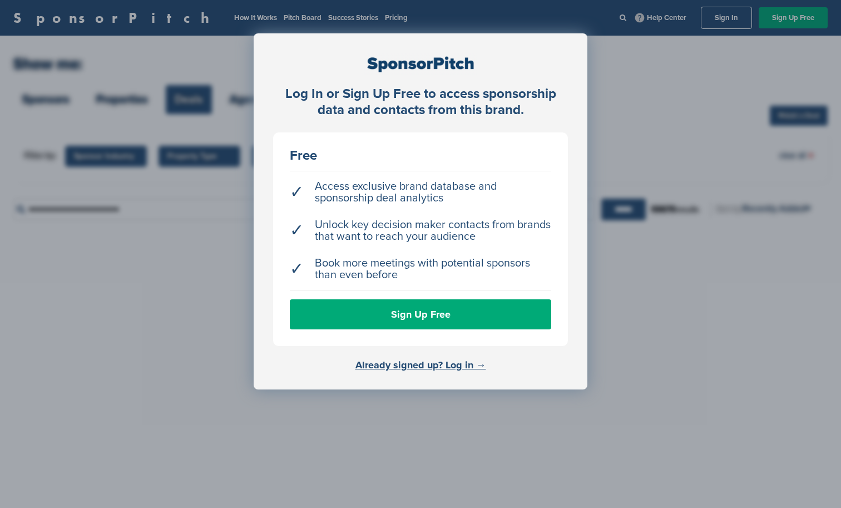  What do you see at coordinates (421, 193) in the screenshot?
I see `li: Access exclusive brand database and sponsorship deal analytics` at bounding box center [421, 193].